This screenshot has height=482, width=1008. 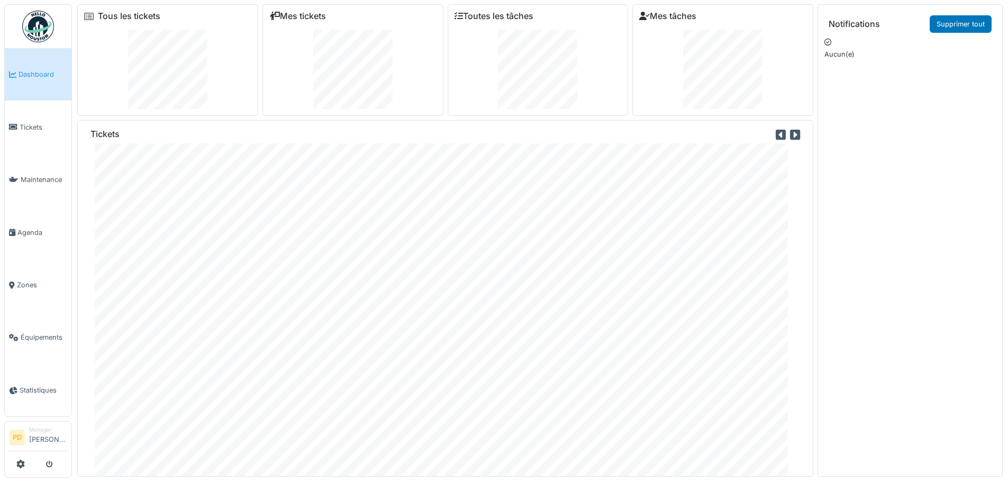 What do you see at coordinates (105, 134) in the screenshot?
I see `h6: Tickets` at bounding box center [105, 134].